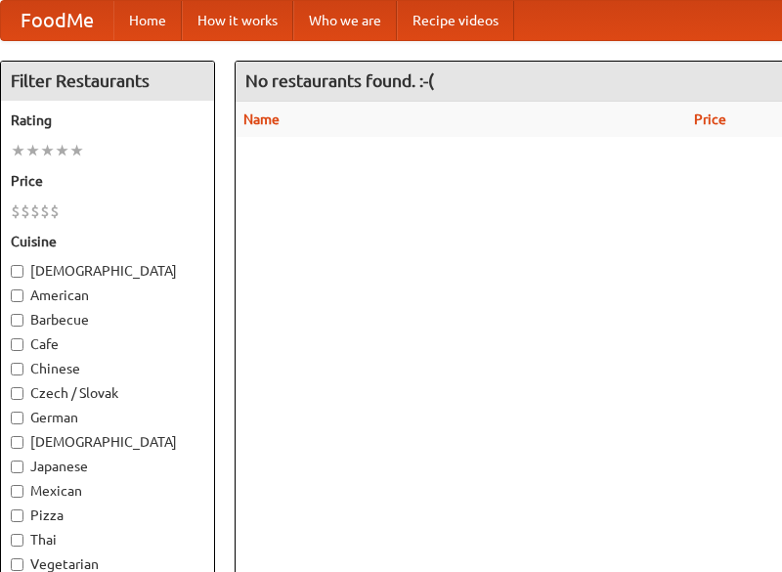 The width and height of the screenshot is (782, 572). Describe the element at coordinates (108, 344) in the screenshot. I see `label: Cafe` at that location.